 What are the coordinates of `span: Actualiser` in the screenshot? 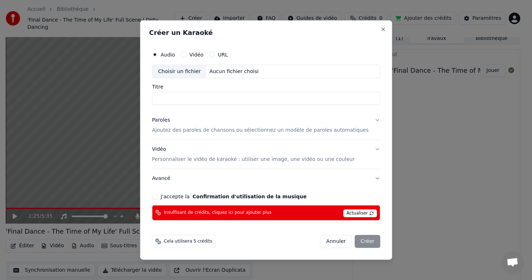 It's located at (360, 213).